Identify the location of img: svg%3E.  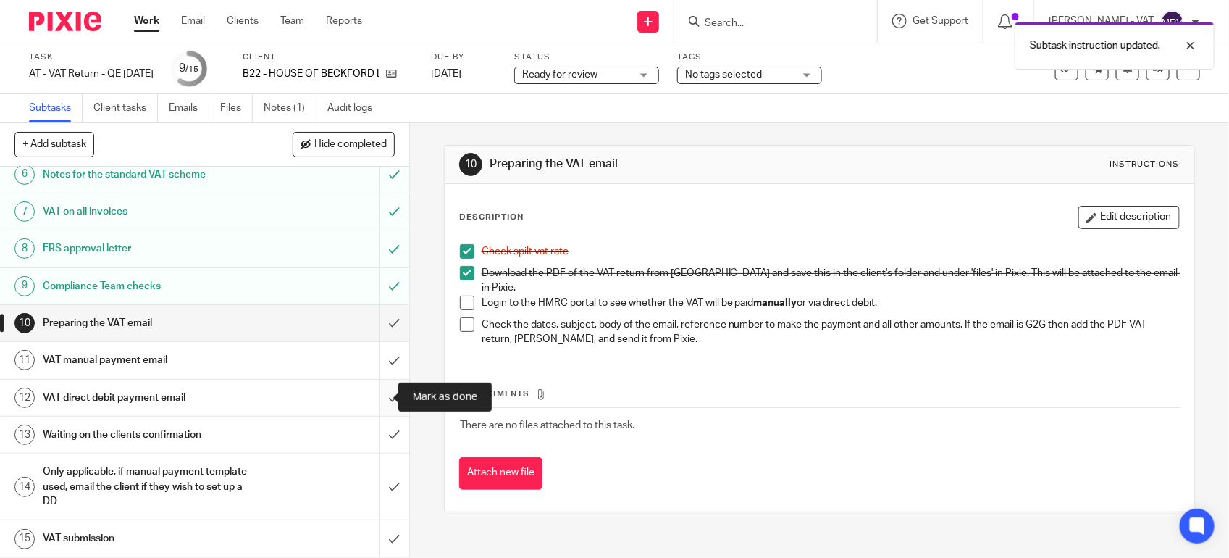
(1173, 22).